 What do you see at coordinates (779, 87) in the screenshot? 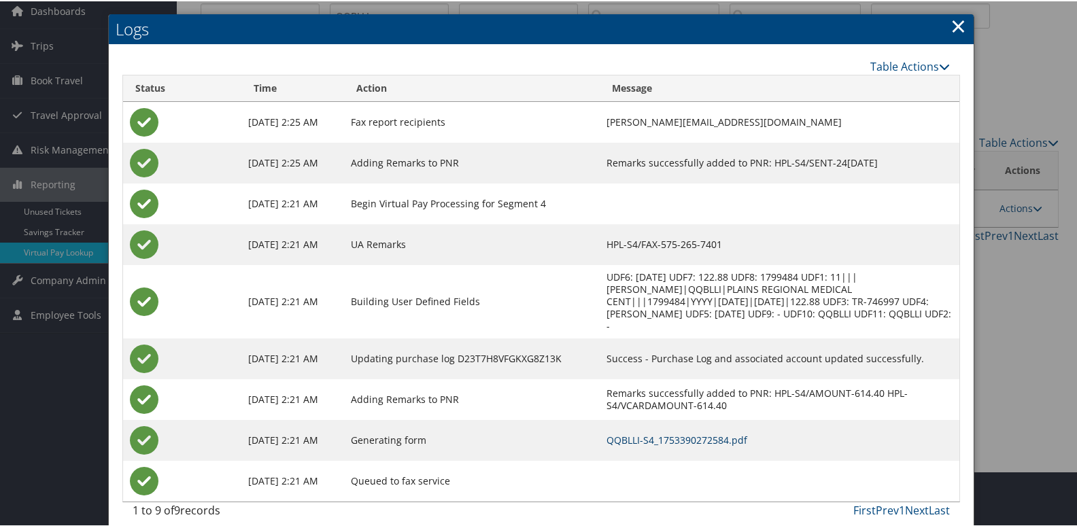
I see `th: Message: activate to sort column ascending` at bounding box center [779, 87].